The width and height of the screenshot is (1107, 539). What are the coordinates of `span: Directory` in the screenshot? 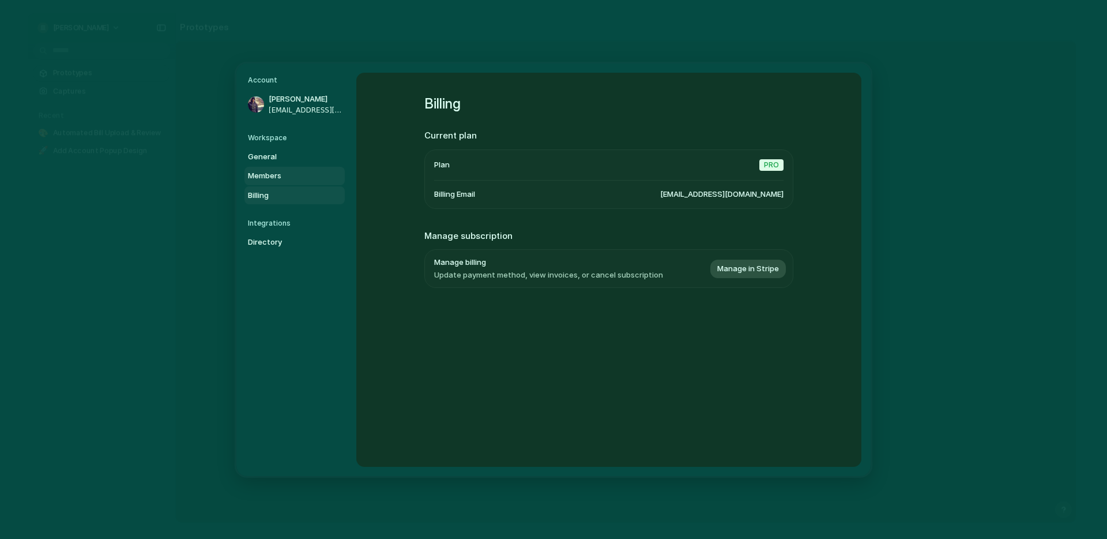 It's located at (285, 242).